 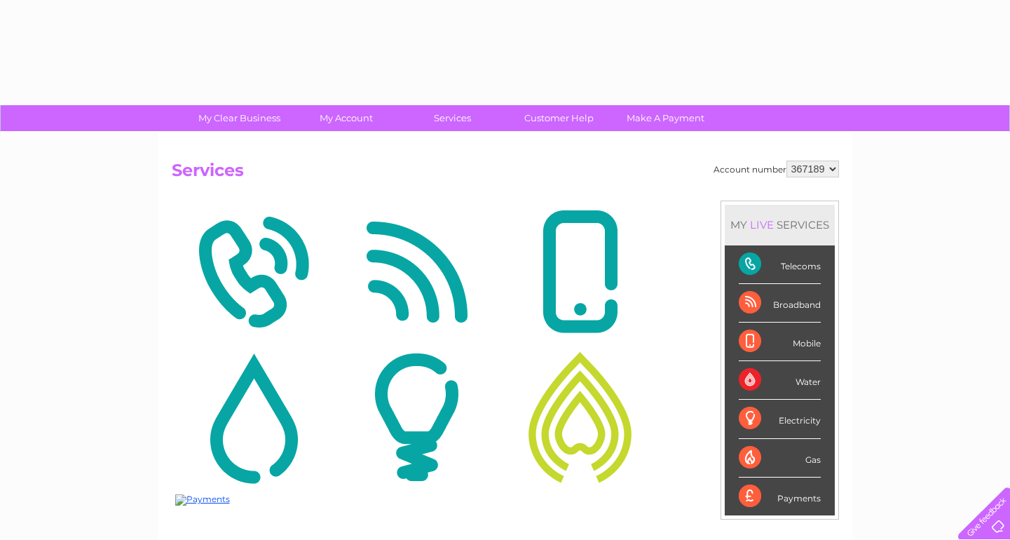 I want to click on a: Make A Payment, so click(x=665, y=118).